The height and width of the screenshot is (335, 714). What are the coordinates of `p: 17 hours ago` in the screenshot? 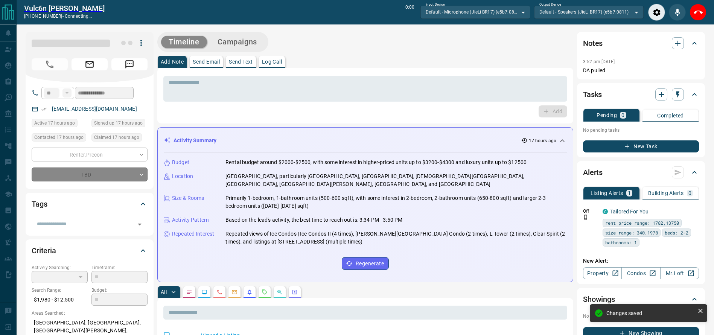 It's located at (542, 141).